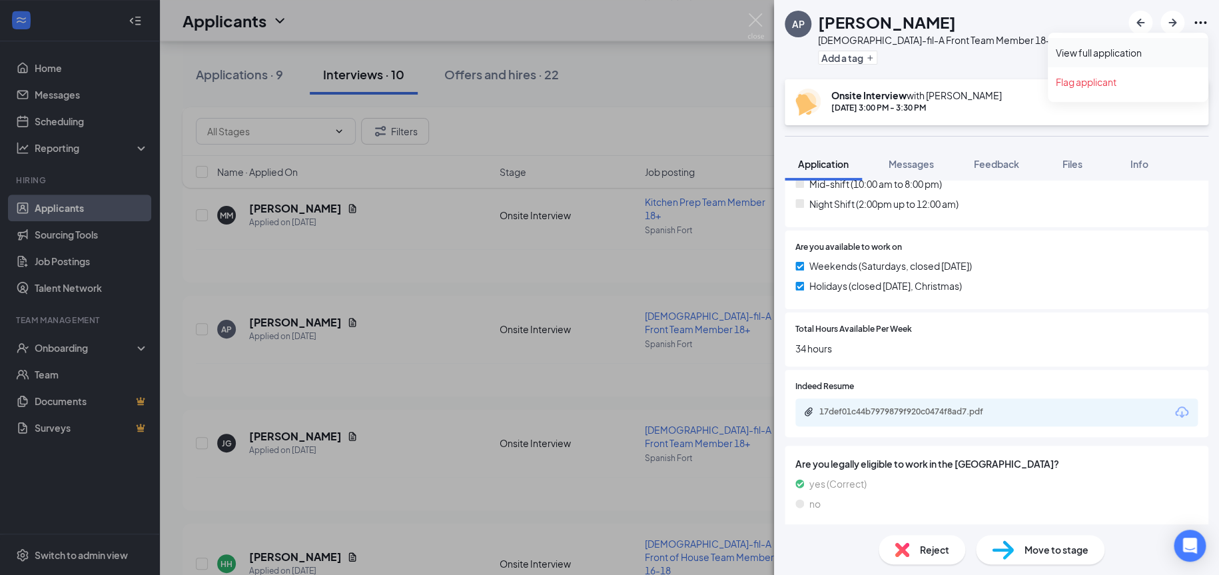  I want to click on span: Reject, so click(935, 550).